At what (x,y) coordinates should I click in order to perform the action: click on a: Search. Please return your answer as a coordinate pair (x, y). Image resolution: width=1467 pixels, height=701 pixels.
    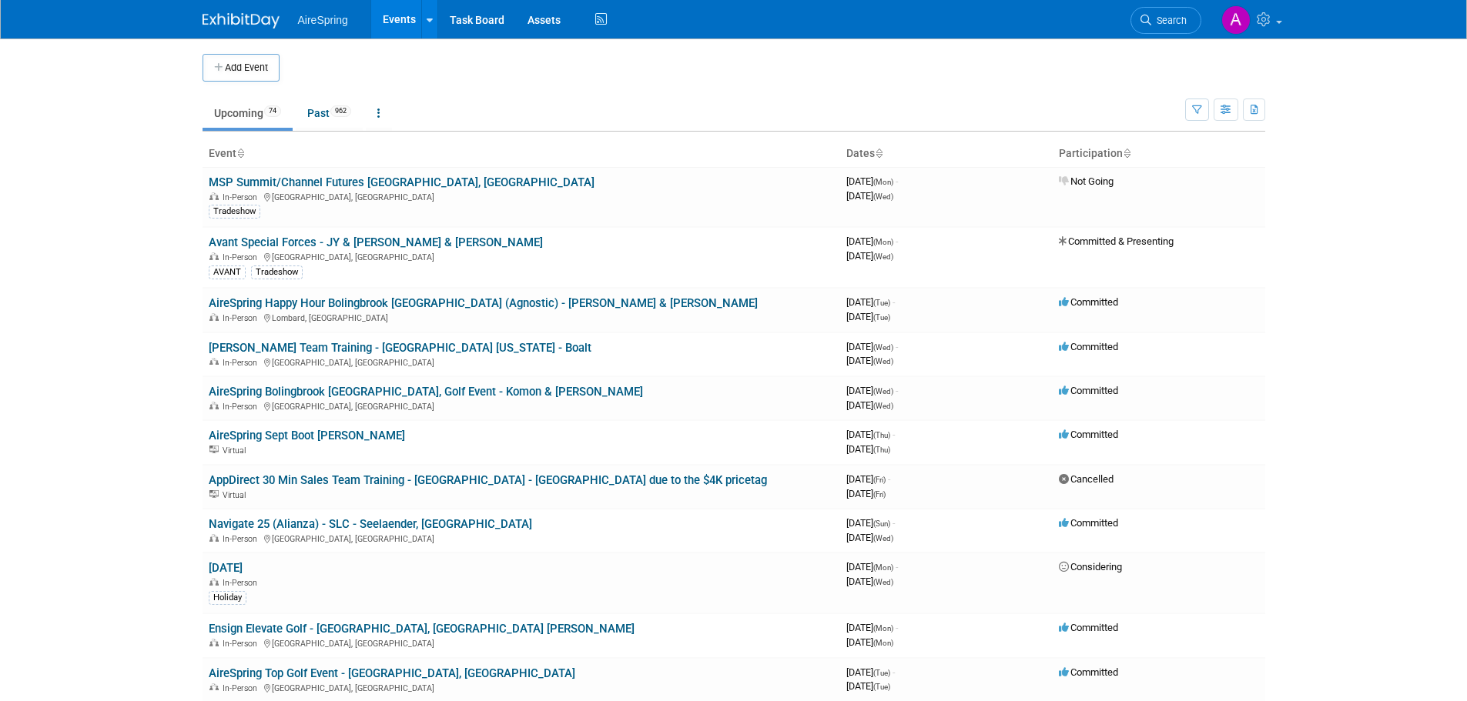
    Looking at the image, I should click on (1166, 20).